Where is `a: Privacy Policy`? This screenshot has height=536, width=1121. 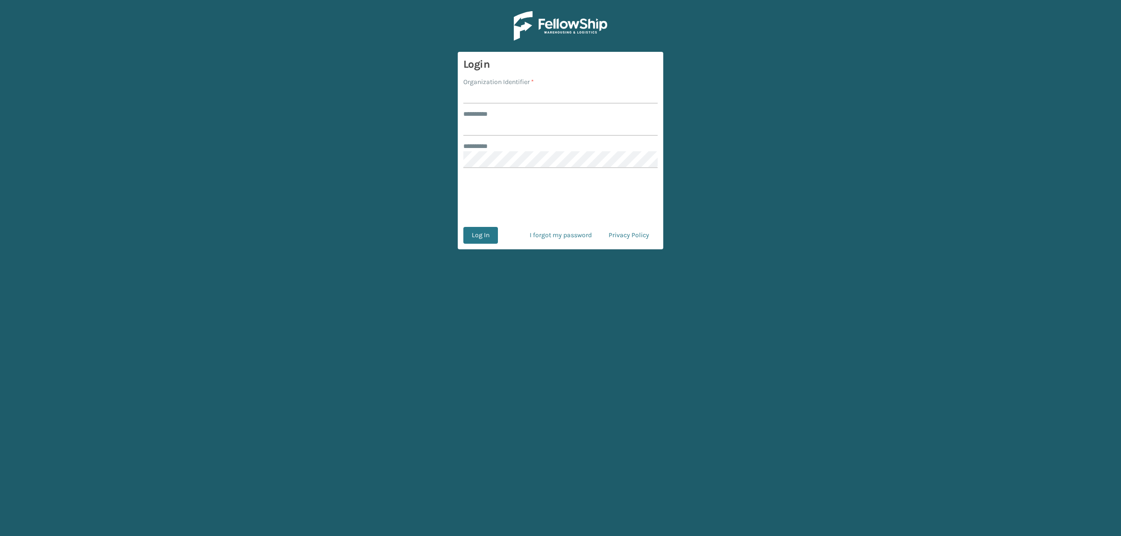
a: Privacy Policy is located at coordinates (629, 235).